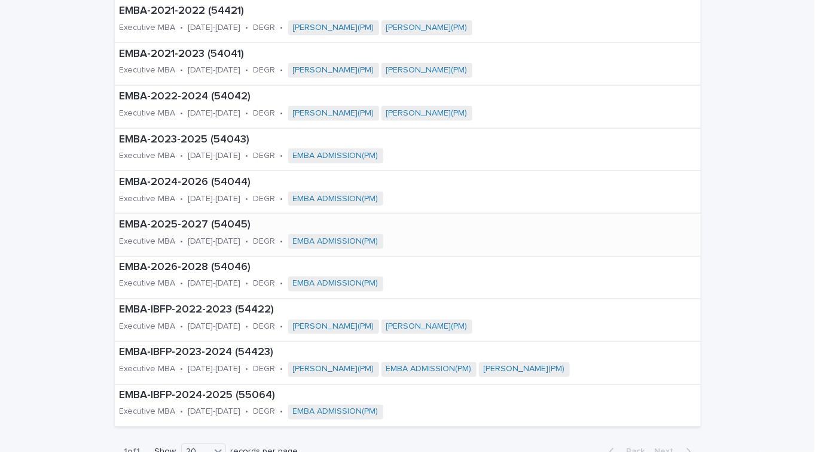 Image resolution: width=815 pixels, height=452 pixels. I want to click on p: EMBA-IBFP-2022-2023 (54422), so click(375, 311).